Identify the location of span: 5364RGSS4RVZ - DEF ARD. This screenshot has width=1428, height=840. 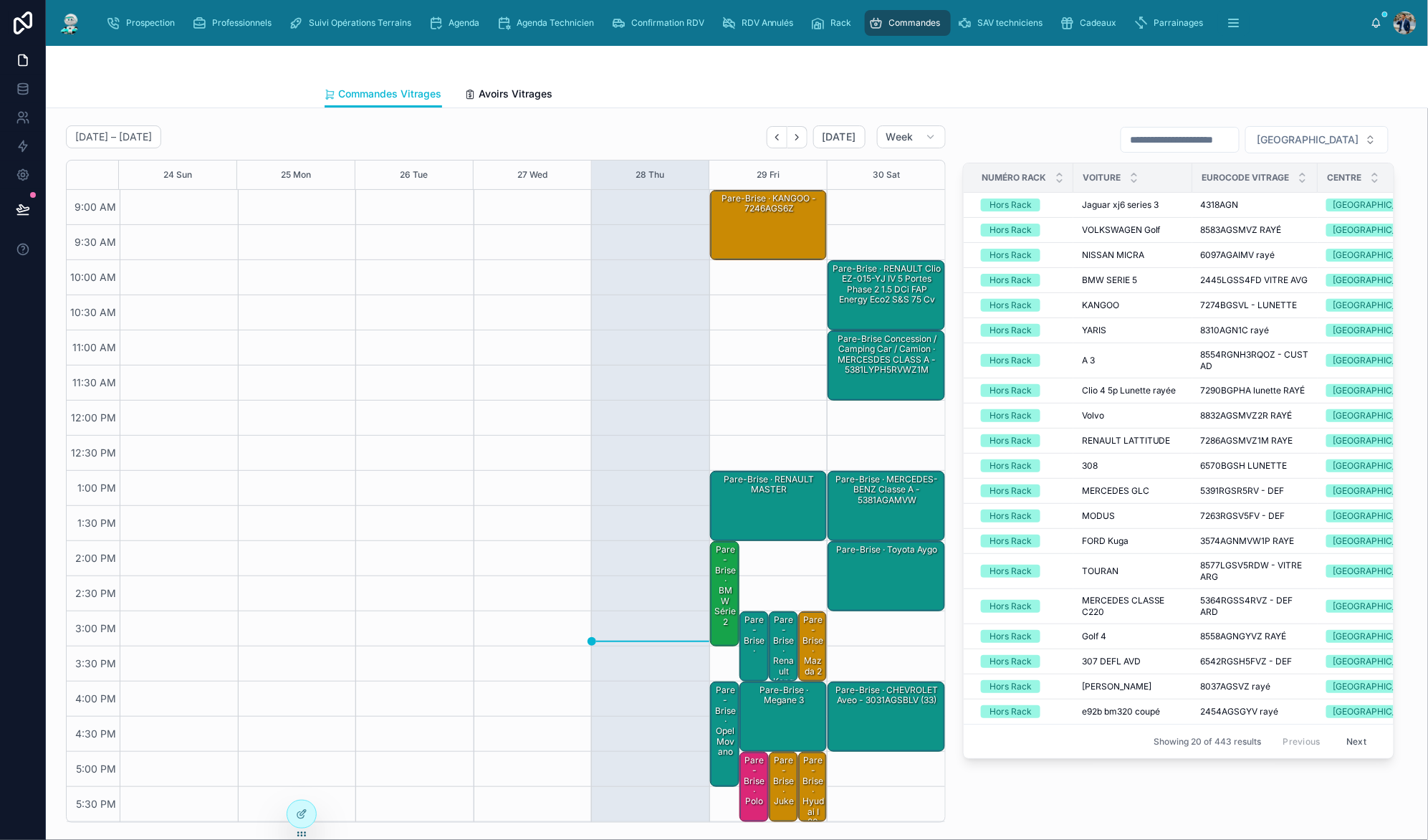
(1254, 606).